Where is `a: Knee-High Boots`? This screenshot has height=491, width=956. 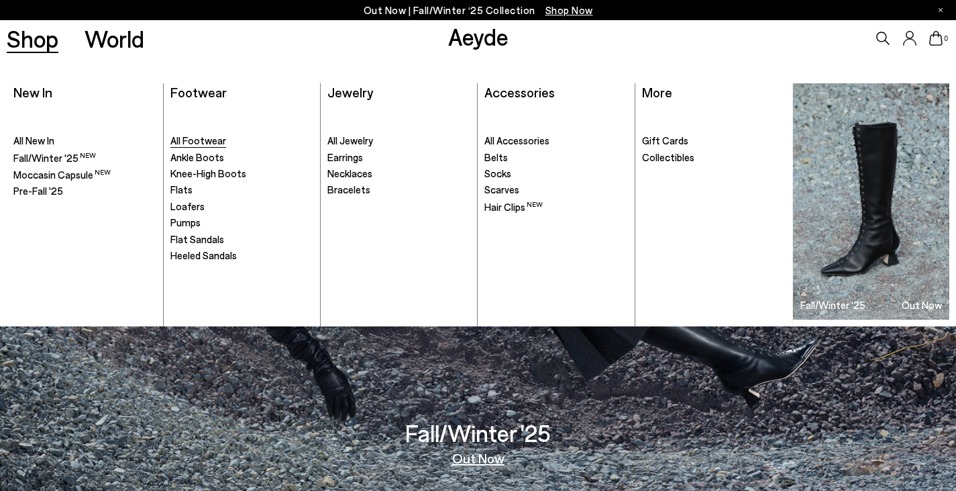 a: Knee-High Boots is located at coordinates (242, 174).